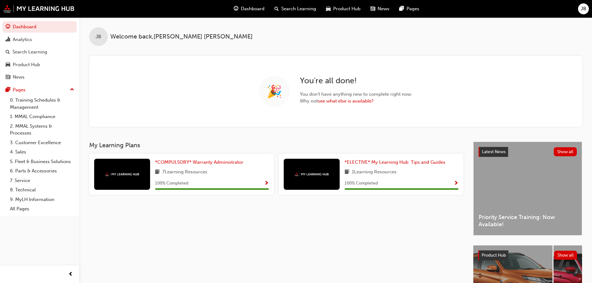 This screenshot has height=283, width=592. I want to click on div: Analytics, so click(22, 39).